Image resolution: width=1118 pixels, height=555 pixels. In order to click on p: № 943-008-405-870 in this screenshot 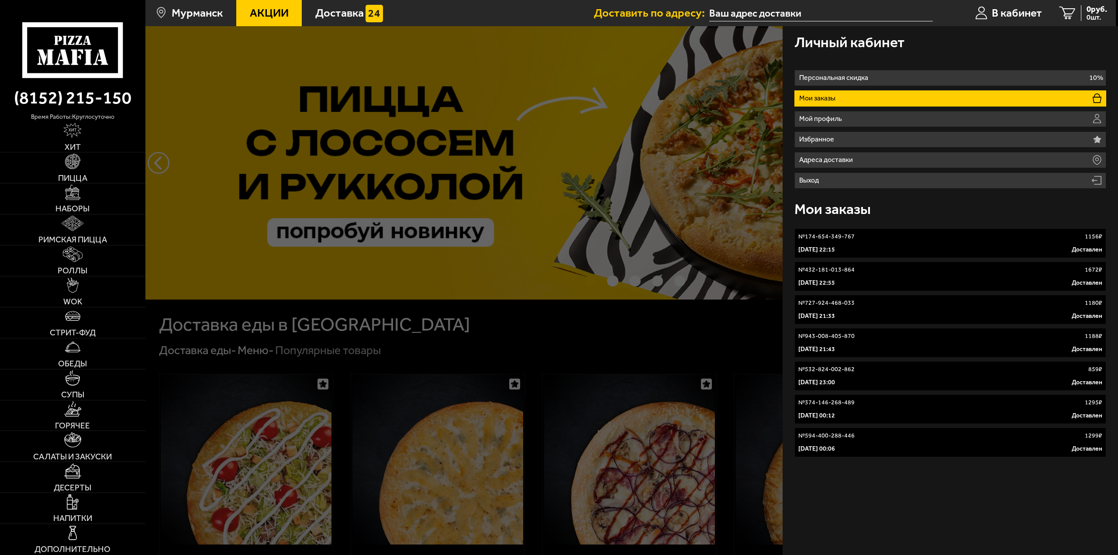, I will do `click(826, 336)`.